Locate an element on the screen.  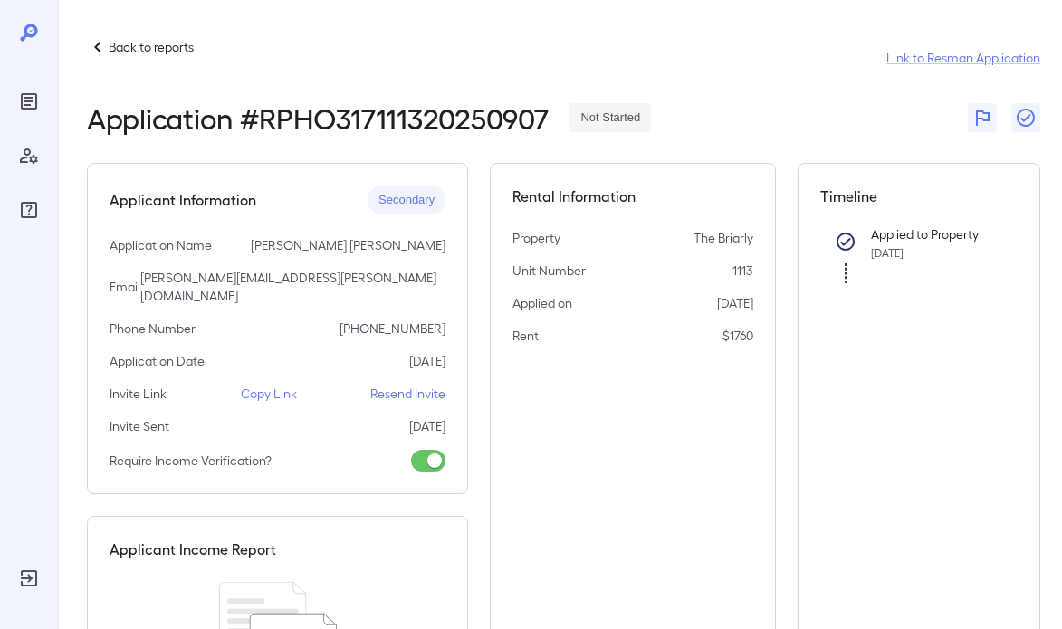
p: Phone Number is located at coordinates (152, 329).